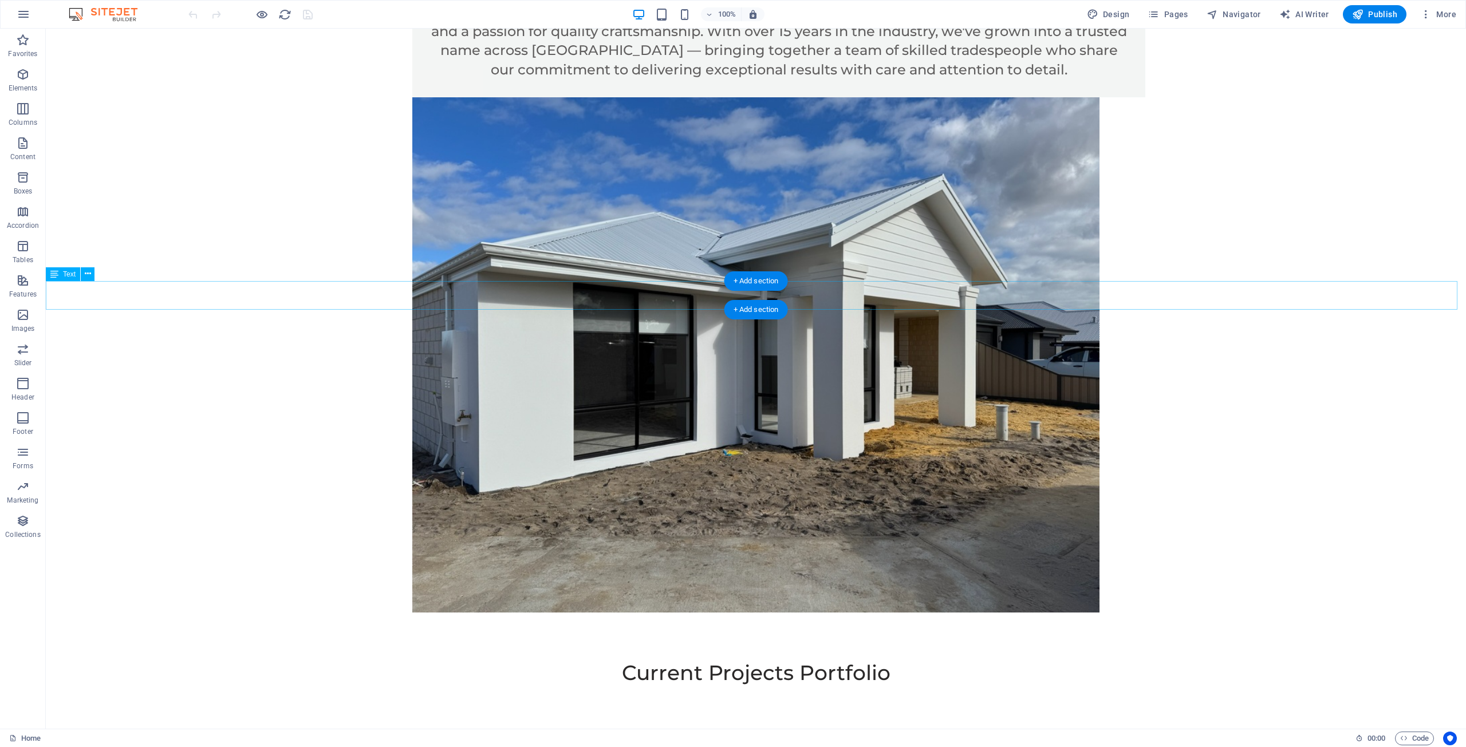 This screenshot has width=1466, height=747. What do you see at coordinates (23, 260) in the screenshot?
I see `p: Tables` at bounding box center [23, 260].